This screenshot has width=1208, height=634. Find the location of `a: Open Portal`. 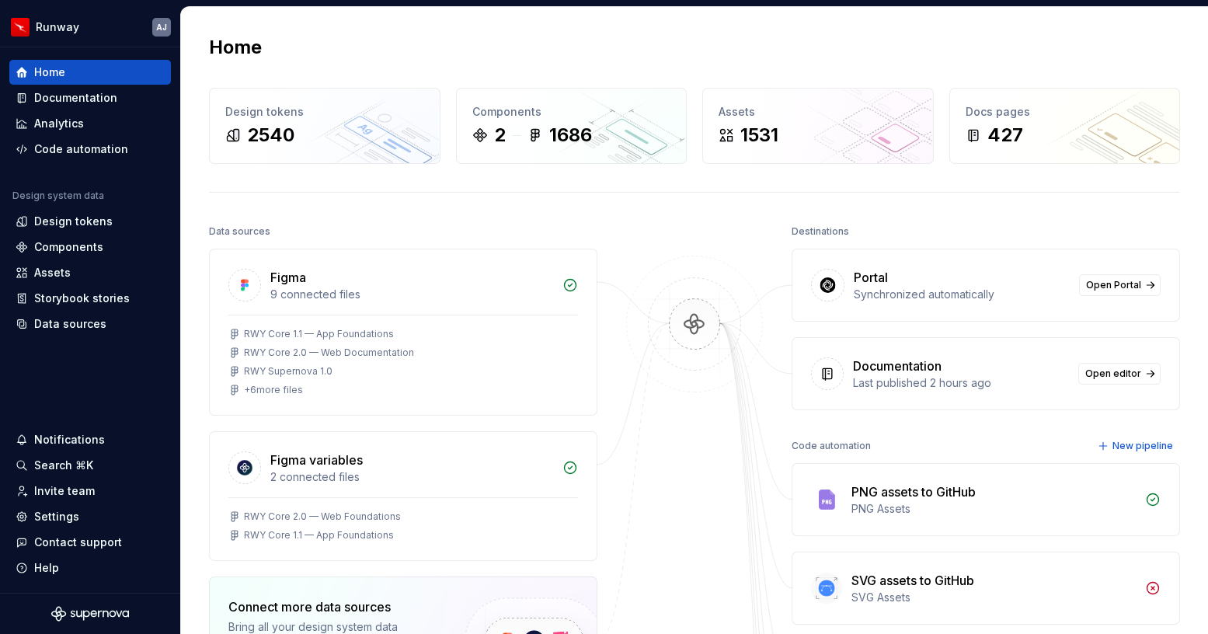

a: Open Portal is located at coordinates (1119, 285).